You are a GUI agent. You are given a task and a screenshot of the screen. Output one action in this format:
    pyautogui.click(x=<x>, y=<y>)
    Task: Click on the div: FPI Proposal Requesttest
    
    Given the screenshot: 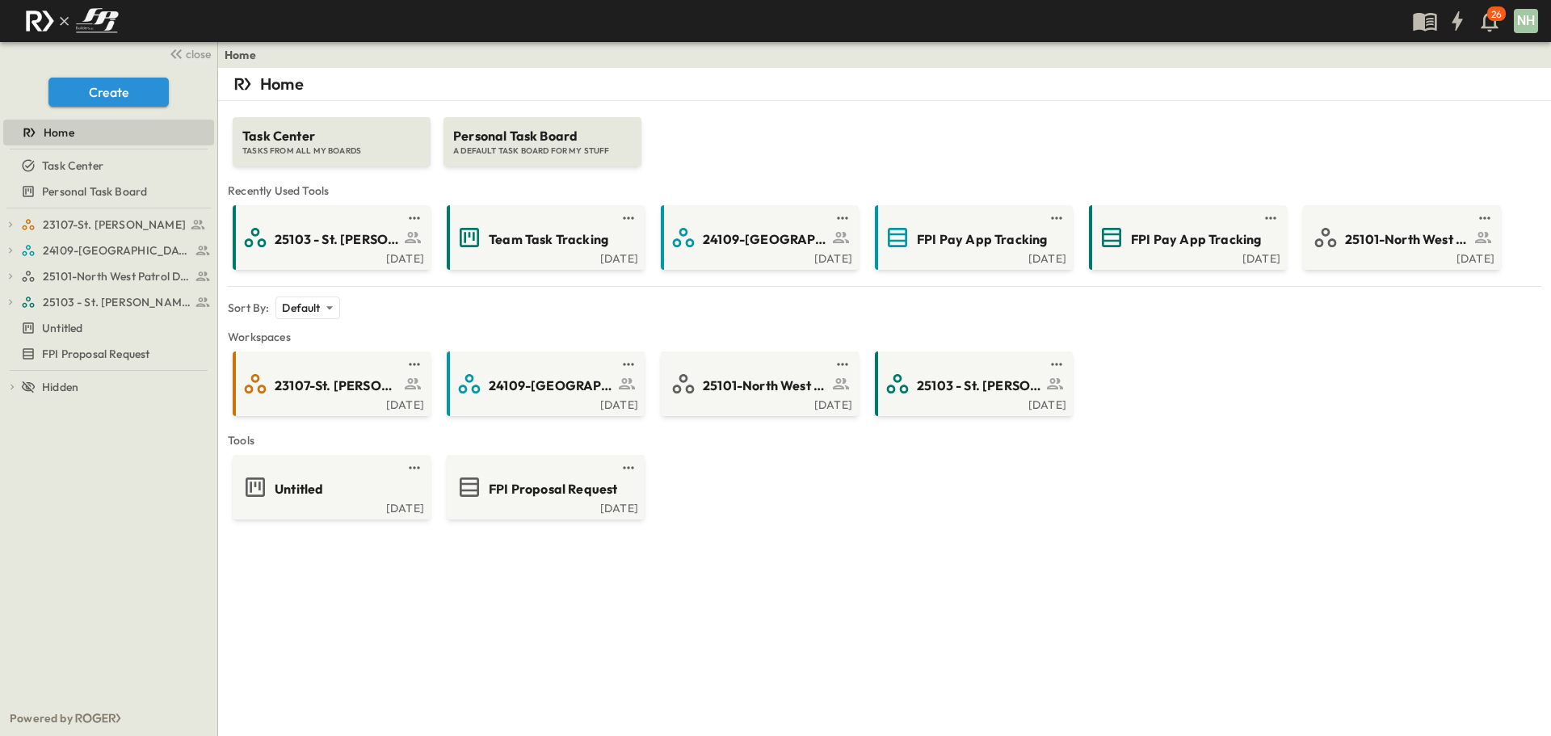 What is the action you would take?
    pyautogui.click(x=108, y=354)
    